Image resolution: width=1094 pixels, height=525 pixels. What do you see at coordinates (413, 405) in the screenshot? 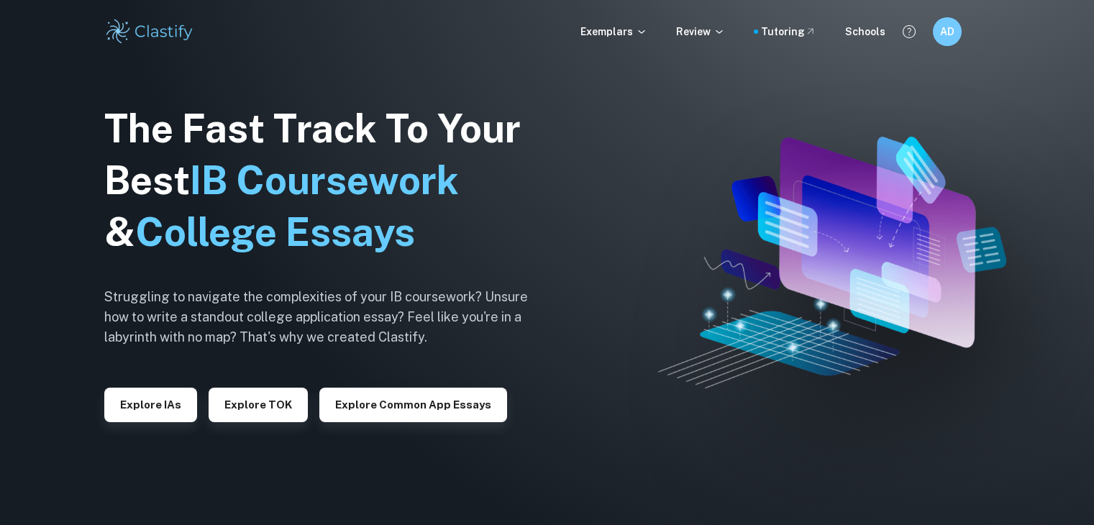
I see `button: Explore Common App essays` at bounding box center [413, 405].